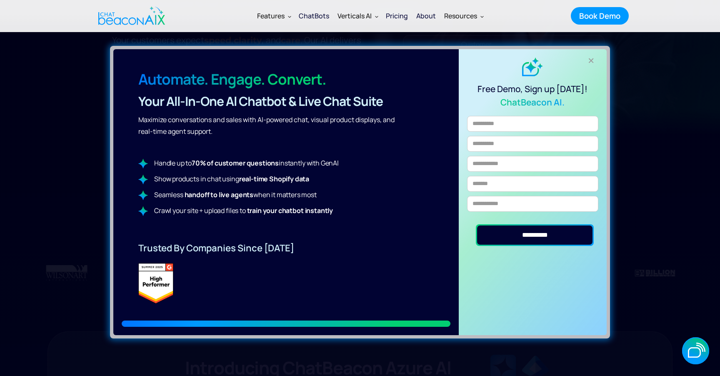  Describe the element at coordinates (314, 16) in the screenshot. I see `a: ChatBots` at that location.